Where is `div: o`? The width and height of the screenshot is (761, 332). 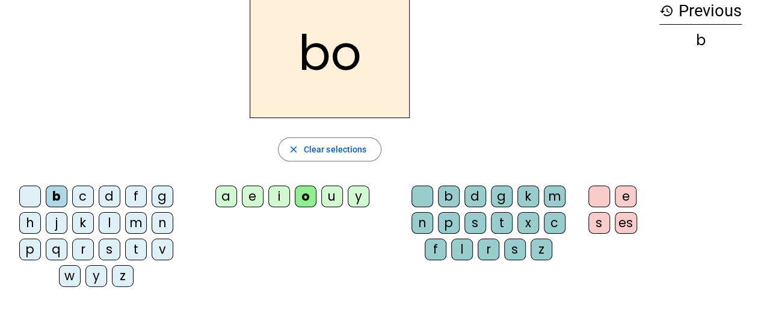 div: o is located at coordinates (306, 196).